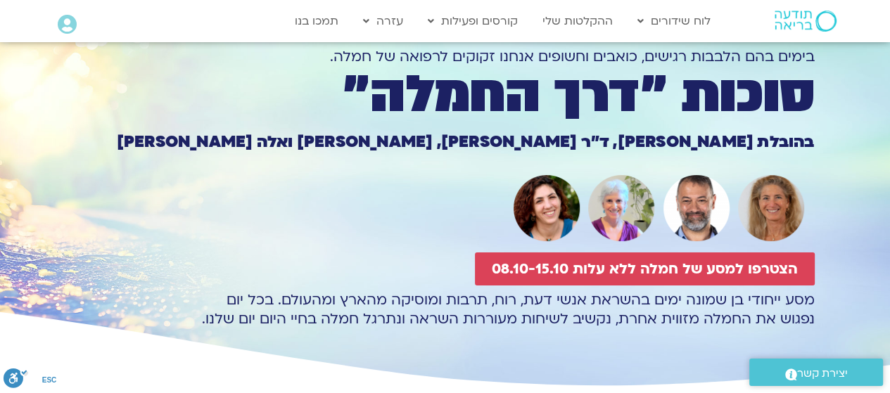  I want to click on p: מסע ייחודי בן שמונה ימים בהשראת אנשי דעת, רוח, תרבות ומוסיקה מהארץ ומהעולם. בכל יום נפגוש את החמל..., so click(446, 310).